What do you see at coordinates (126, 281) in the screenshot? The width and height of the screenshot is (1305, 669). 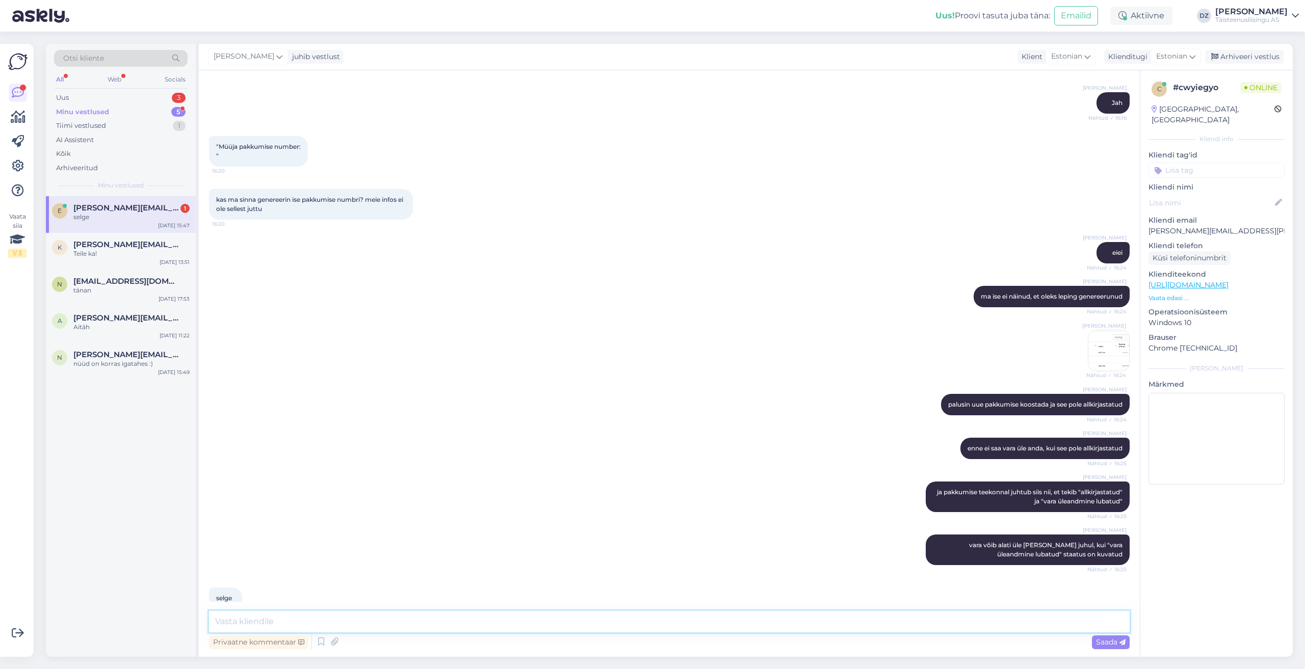 I see `span: natalia.katsalukha@tele2.com` at bounding box center [126, 281].